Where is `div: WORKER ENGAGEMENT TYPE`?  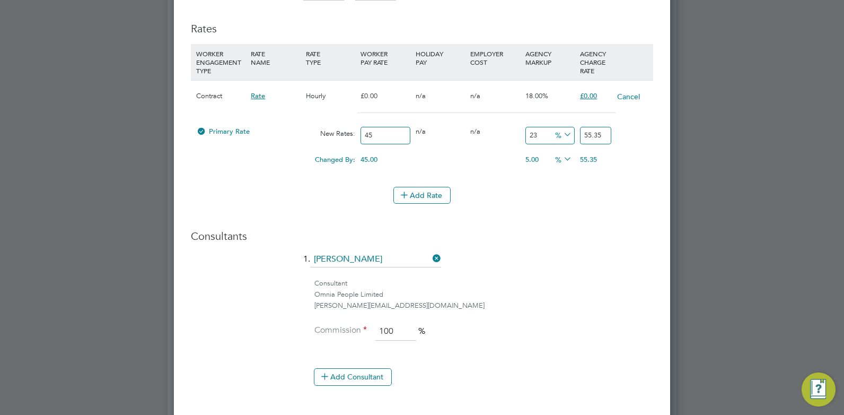
div: WORKER ENGAGEMENT TYPE is located at coordinates (221, 62).